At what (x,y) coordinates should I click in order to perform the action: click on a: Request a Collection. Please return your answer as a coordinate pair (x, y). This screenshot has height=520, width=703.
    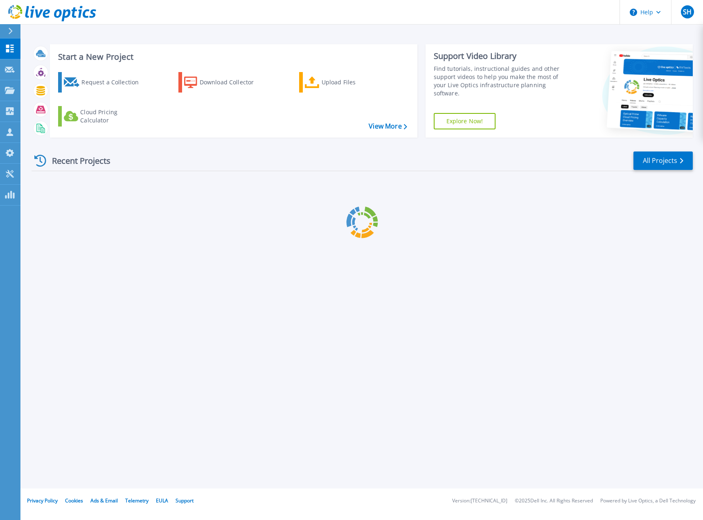
    Looking at the image, I should click on (104, 82).